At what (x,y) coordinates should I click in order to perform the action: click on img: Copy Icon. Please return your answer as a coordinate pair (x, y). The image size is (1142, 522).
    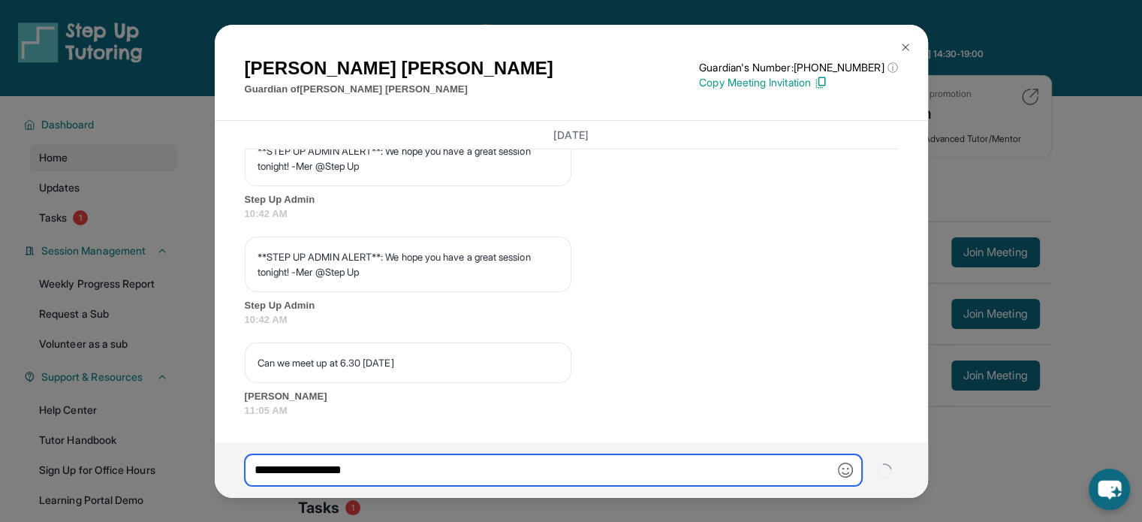
    Looking at the image, I should click on (821, 83).